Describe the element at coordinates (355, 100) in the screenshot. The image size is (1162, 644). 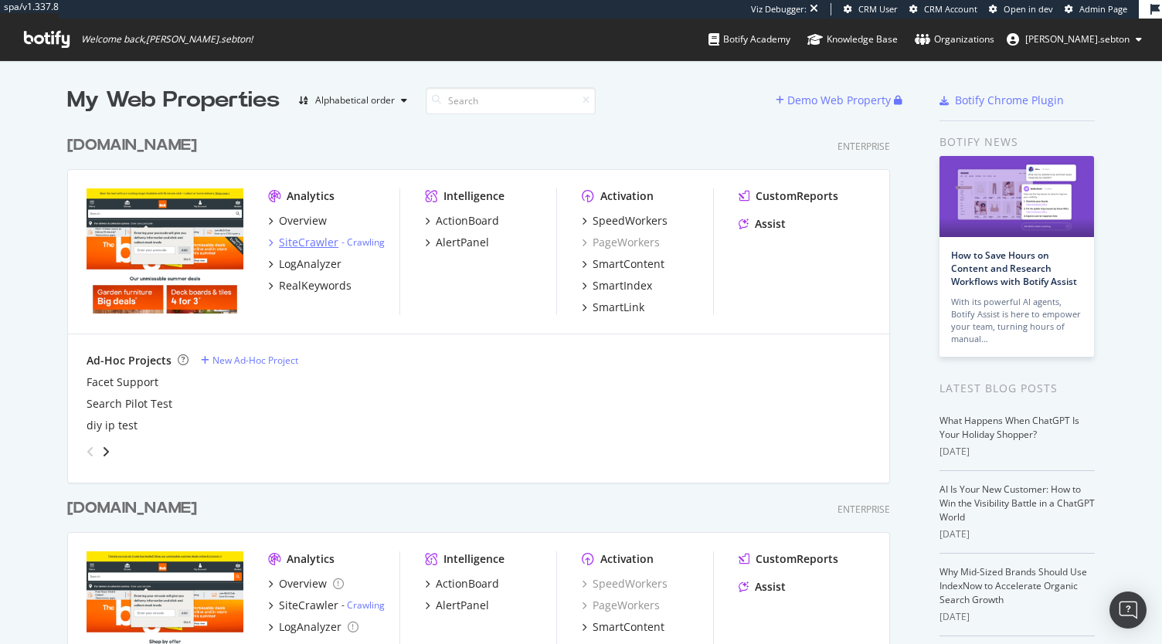
I see `div: Alphabetical order` at that location.